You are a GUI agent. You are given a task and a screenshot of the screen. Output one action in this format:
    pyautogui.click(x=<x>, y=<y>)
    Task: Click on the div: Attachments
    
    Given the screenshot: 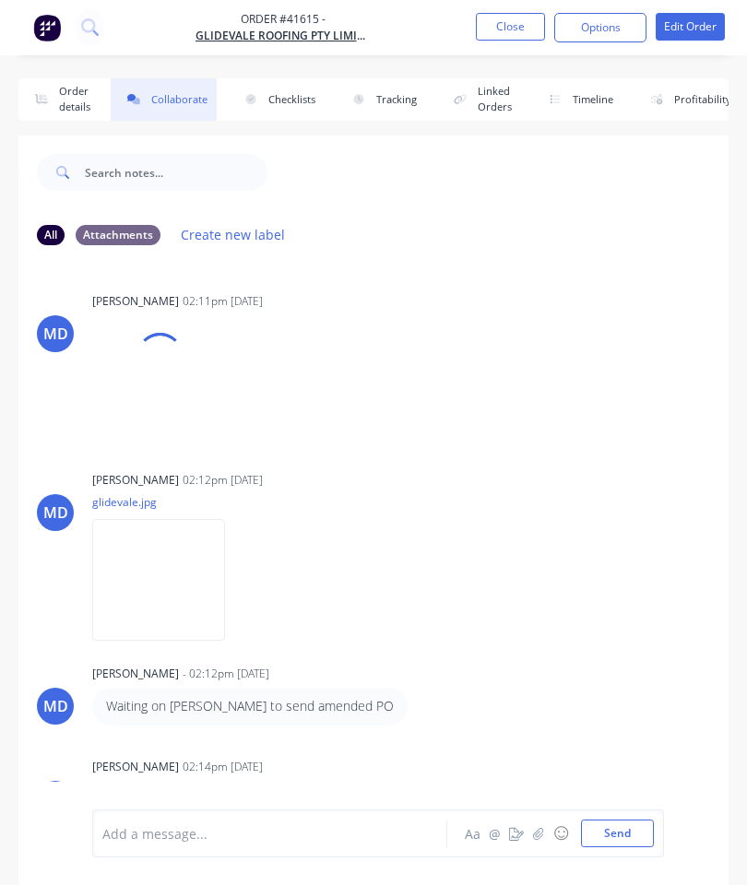 What is the action you would take?
    pyautogui.click(x=118, y=235)
    